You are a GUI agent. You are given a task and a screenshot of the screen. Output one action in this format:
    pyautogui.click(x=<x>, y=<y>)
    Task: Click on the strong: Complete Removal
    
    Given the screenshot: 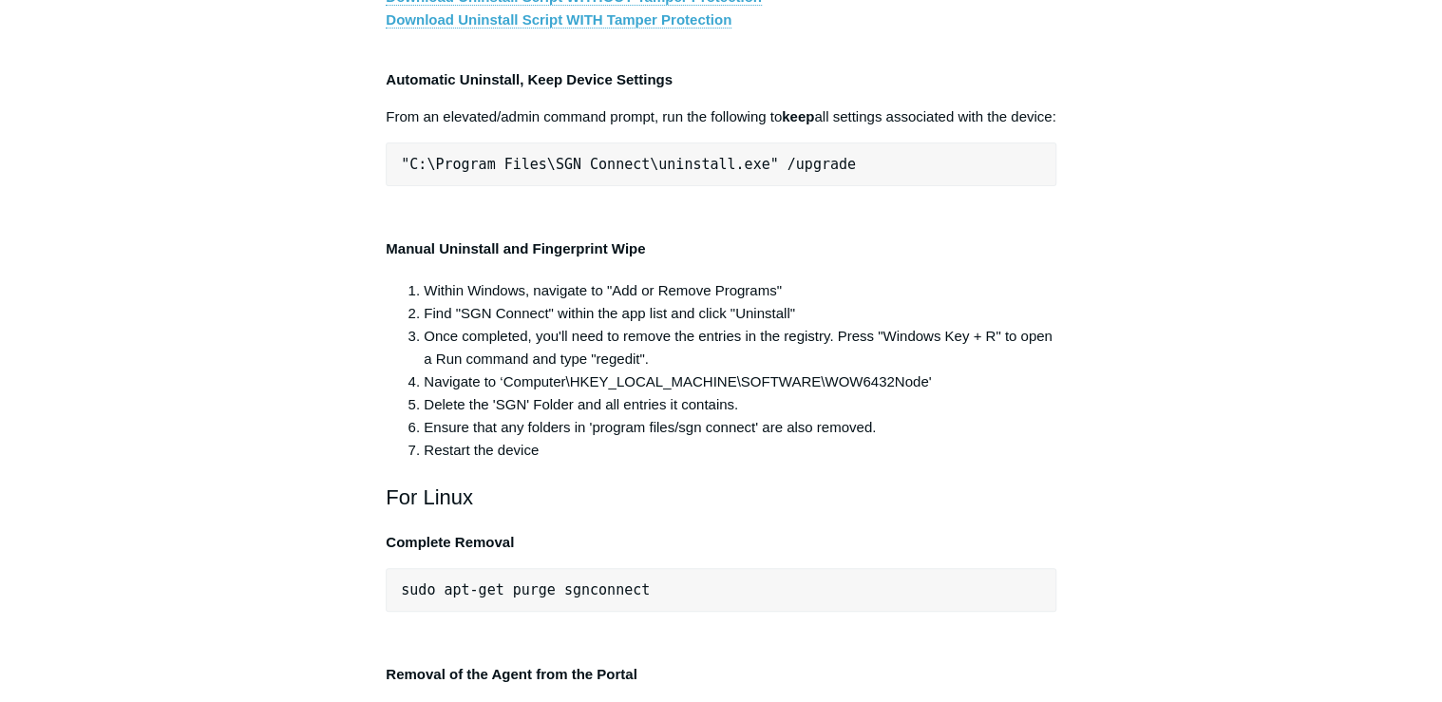 What is the action you would take?
    pyautogui.click(x=449, y=541)
    